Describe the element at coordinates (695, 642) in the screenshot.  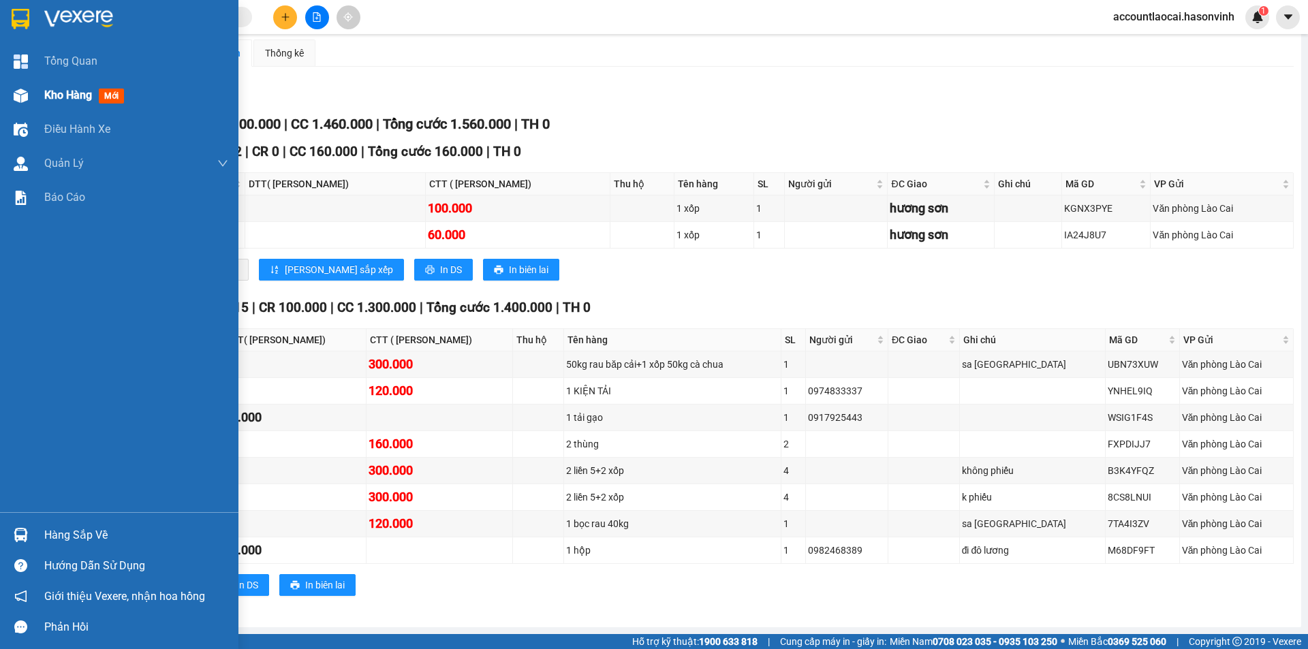
I see `span: Hỗ trợ kỹ thuật:` at that location.